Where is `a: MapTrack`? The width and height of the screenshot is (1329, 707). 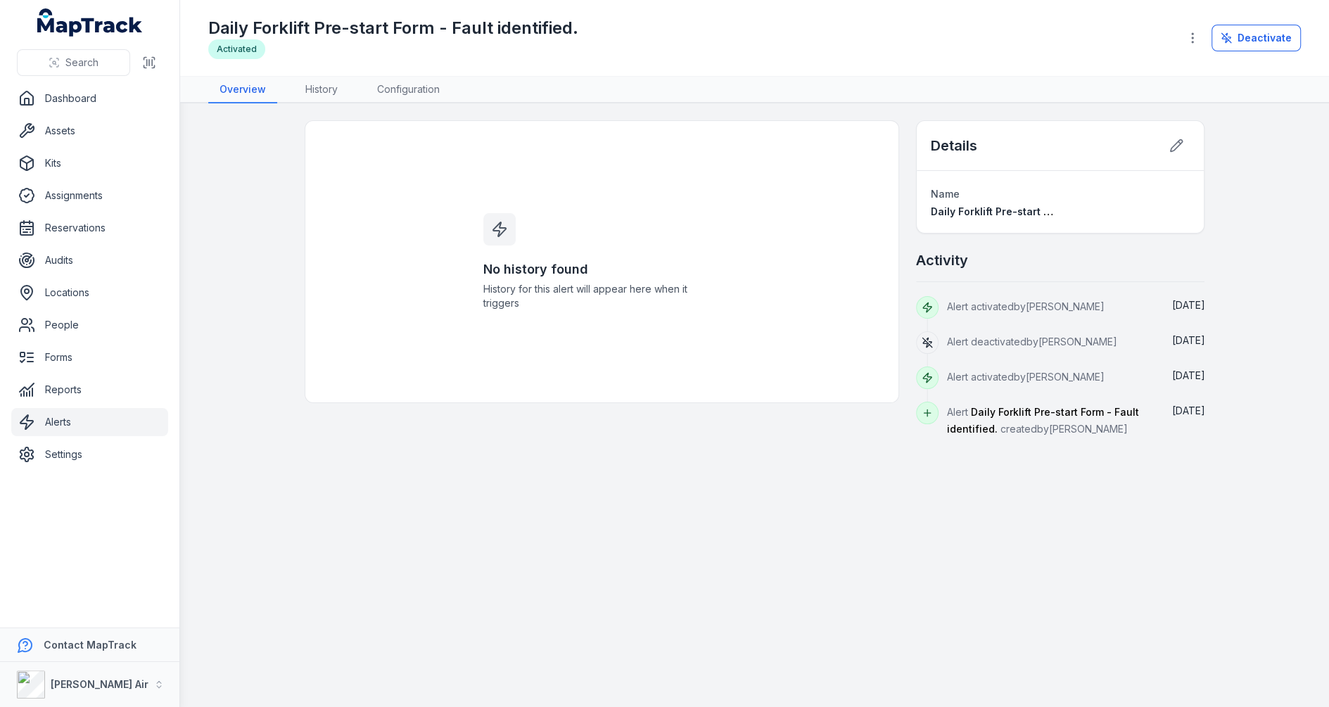
a: MapTrack is located at coordinates (90, 23).